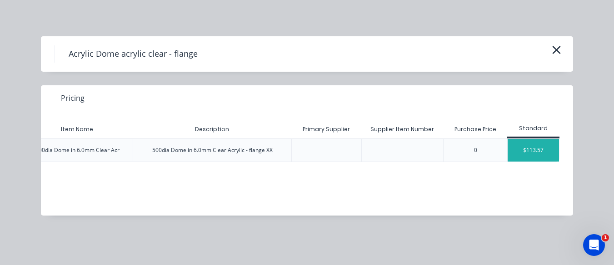 The image size is (614, 265). I want to click on span: 1, so click(605, 238).